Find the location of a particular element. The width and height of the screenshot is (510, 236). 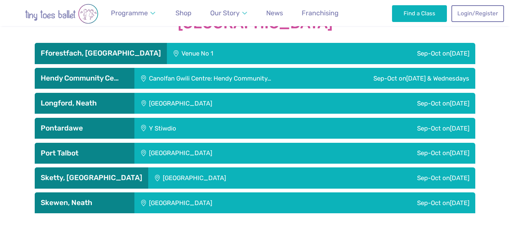

span: Programme is located at coordinates (129, 13).